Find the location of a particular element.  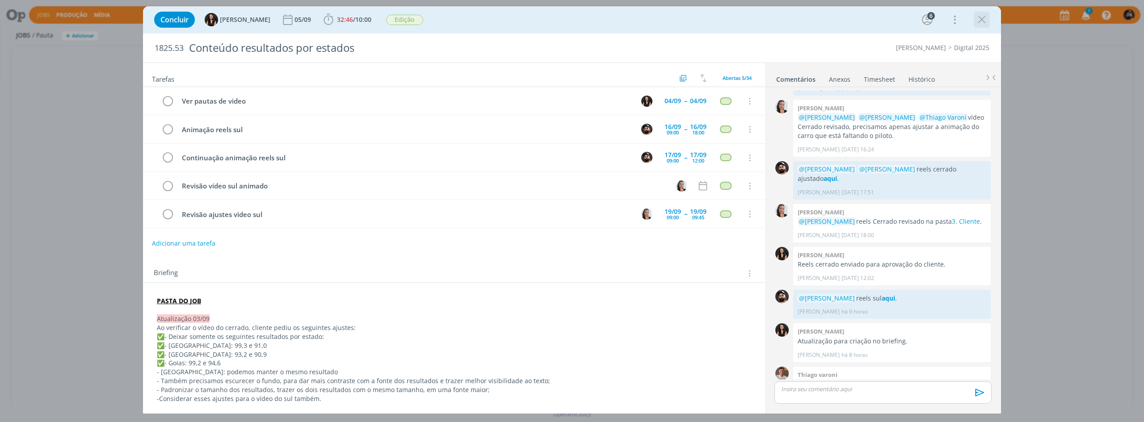

div: 05/09 is located at coordinates (303, 20).